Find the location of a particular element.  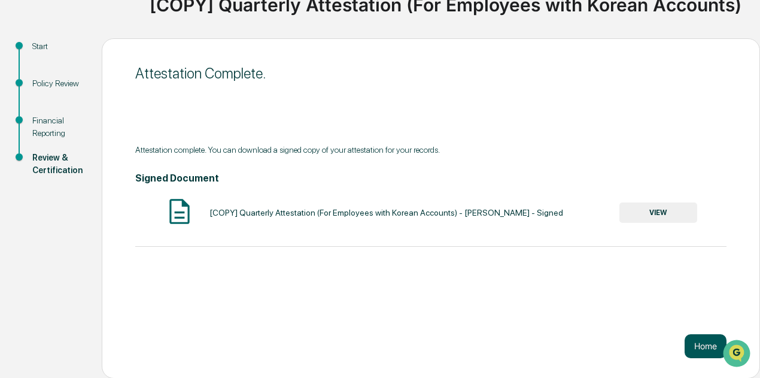

button: Open customer support is located at coordinates (15, 15).